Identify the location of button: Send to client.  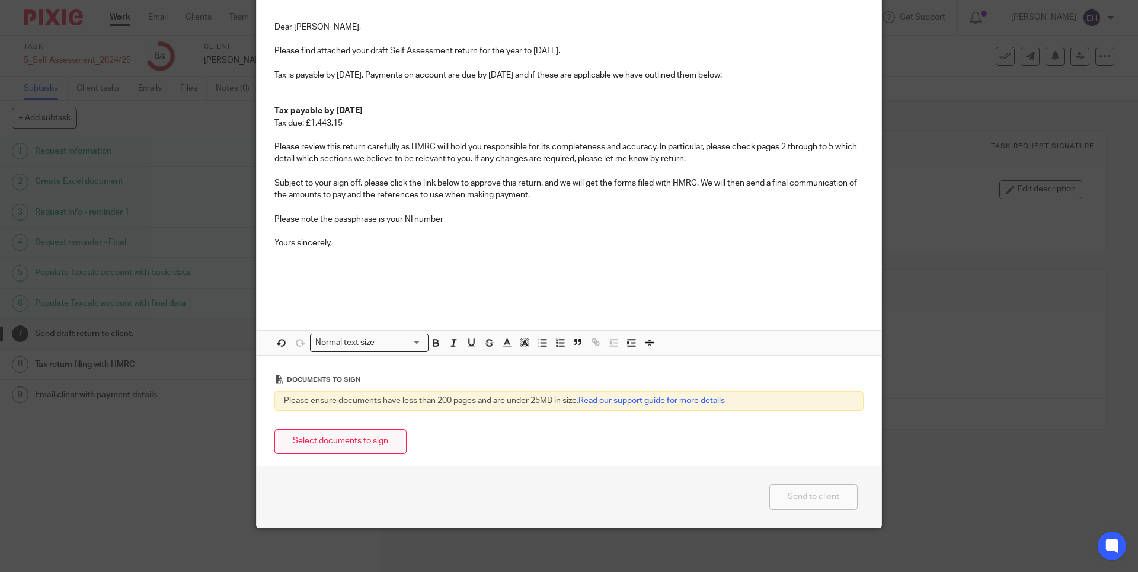
(813, 497).